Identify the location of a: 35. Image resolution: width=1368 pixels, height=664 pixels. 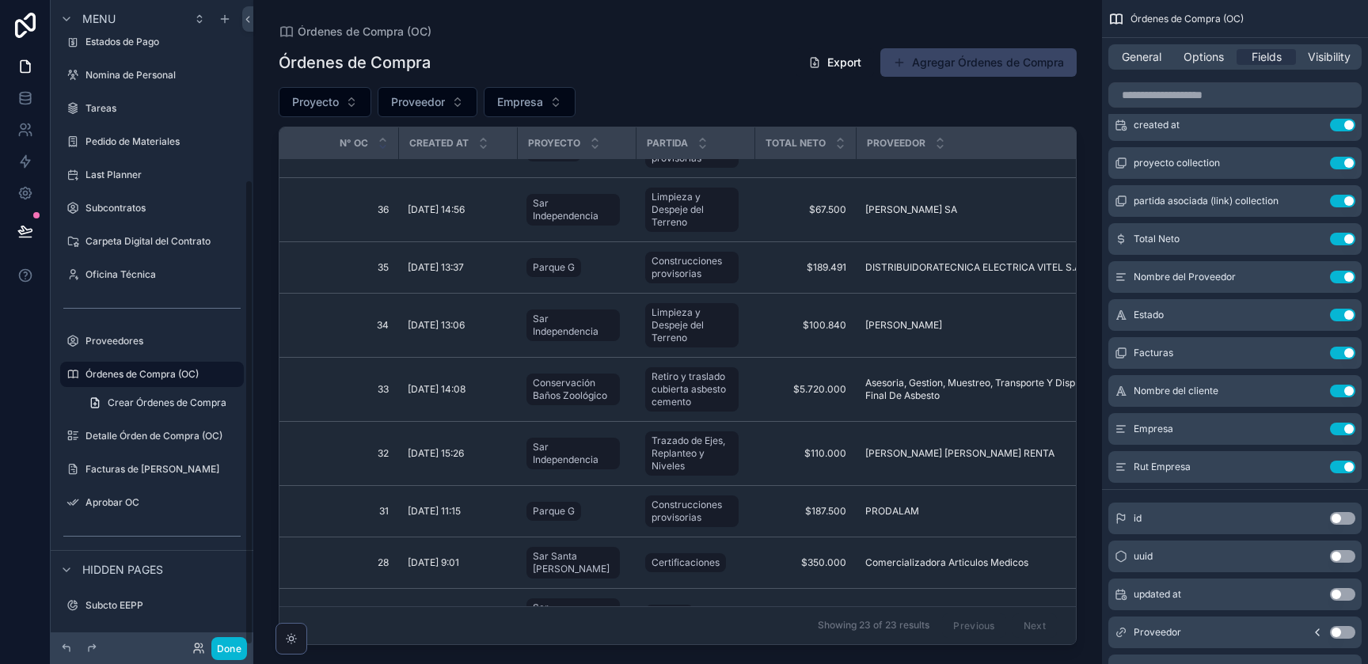
(344, 268).